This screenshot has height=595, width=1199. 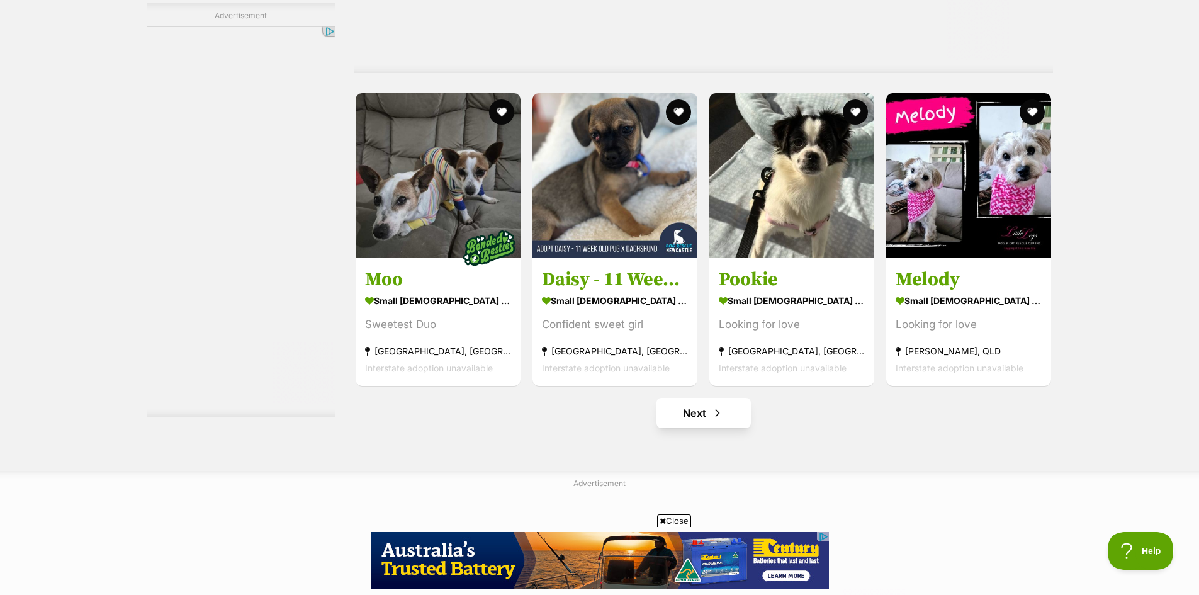 I want to click on img: Moo - Jack Russell Terrier Dog, so click(x=438, y=176).